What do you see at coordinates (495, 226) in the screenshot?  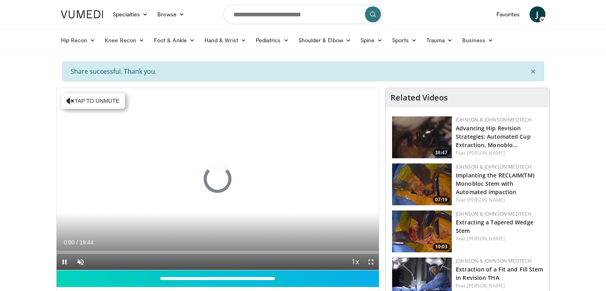 I see `a: Extracting a Tapered Wedge Stem` at bounding box center [495, 226].